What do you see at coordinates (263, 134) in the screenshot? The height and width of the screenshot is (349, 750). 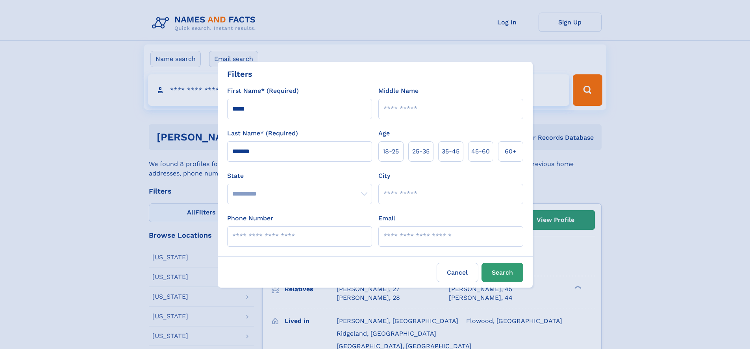 I see `label: Last Name* (Required)` at bounding box center [263, 134].